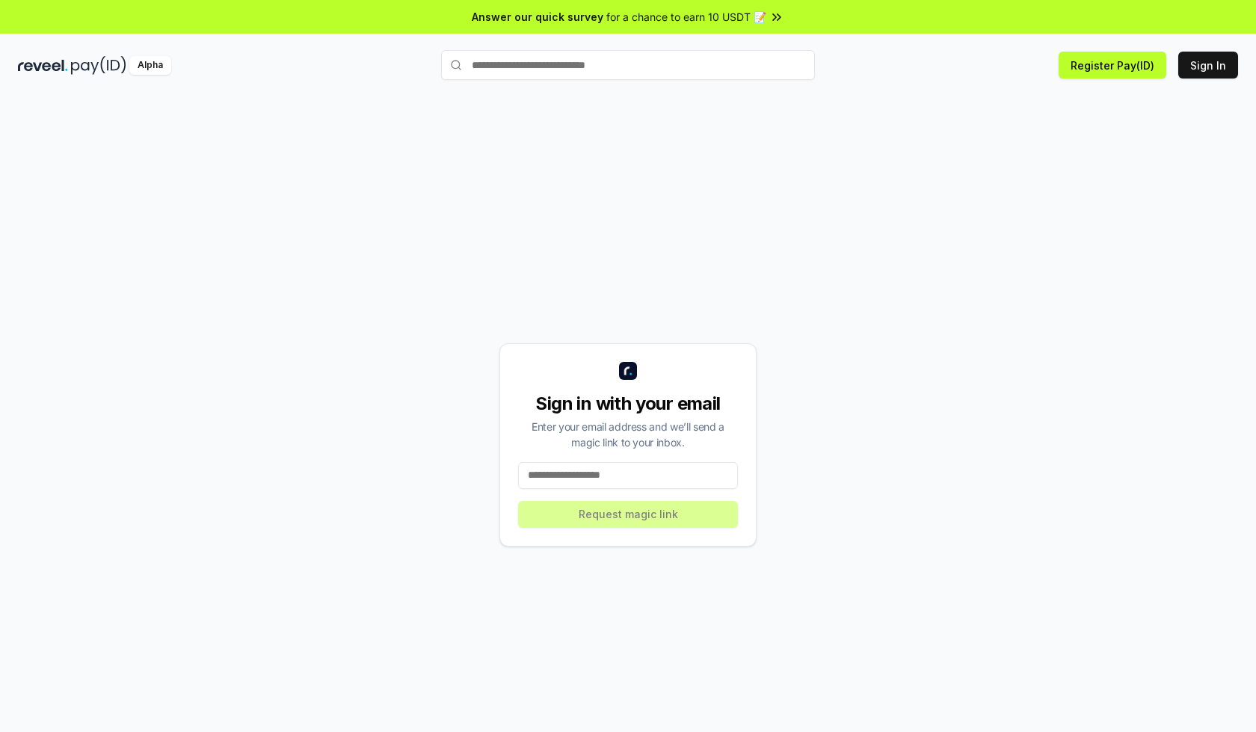 The width and height of the screenshot is (1256, 732). What do you see at coordinates (628, 371) in the screenshot?
I see `img: logo_small` at bounding box center [628, 371].